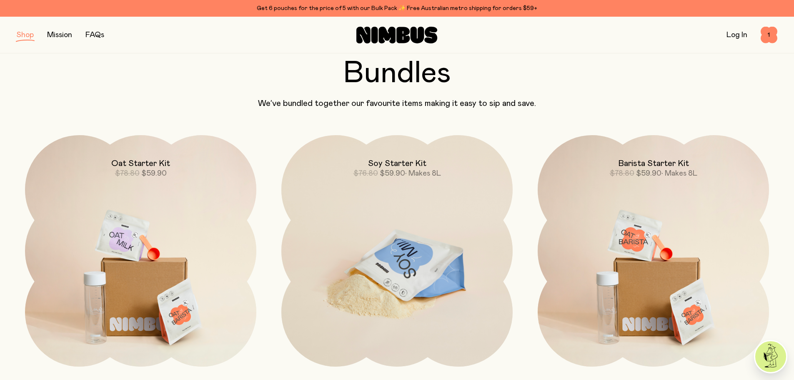 The height and width of the screenshot is (380, 794). Describe the element at coordinates (397, 163) in the screenshot. I see `h2: Soy Starter Kit` at that location.